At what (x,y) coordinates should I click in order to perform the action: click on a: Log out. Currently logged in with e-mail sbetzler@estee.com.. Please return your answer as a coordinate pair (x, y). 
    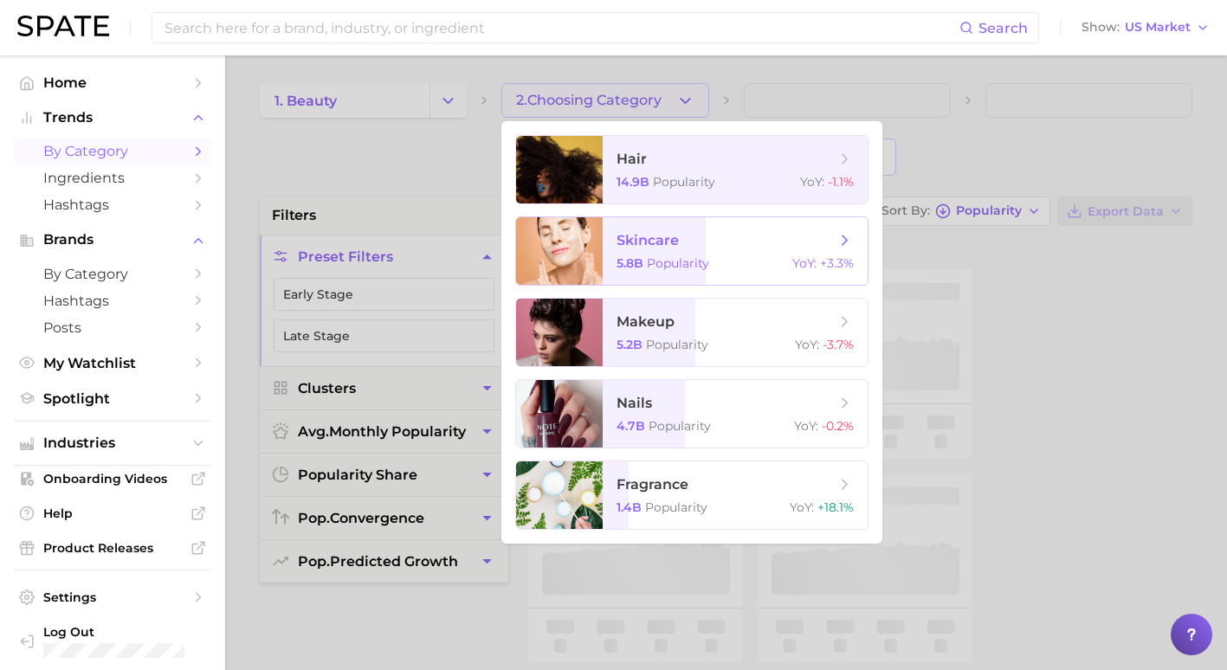
    Looking at the image, I should click on (113, 641).